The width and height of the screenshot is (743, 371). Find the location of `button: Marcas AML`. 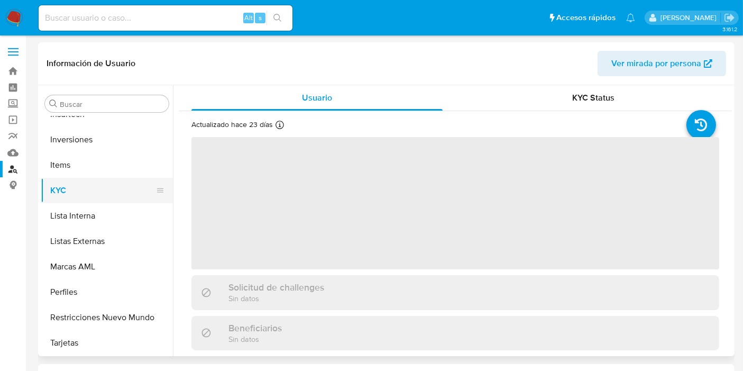

button: Marcas AML is located at coordinates (107, 266).